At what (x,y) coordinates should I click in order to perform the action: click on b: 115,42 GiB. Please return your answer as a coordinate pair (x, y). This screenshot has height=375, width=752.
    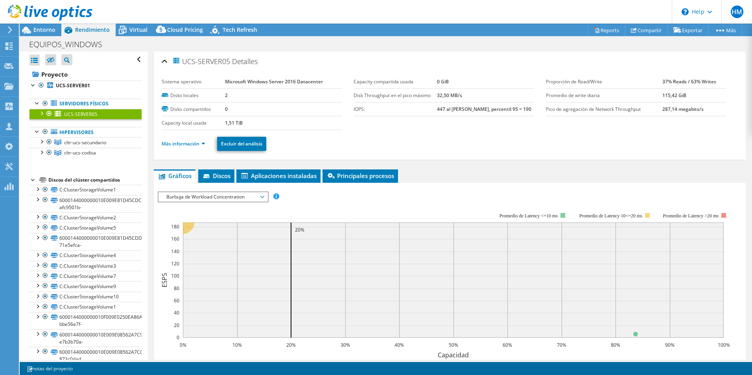
    Looking at the image, I should click on (674, 95).